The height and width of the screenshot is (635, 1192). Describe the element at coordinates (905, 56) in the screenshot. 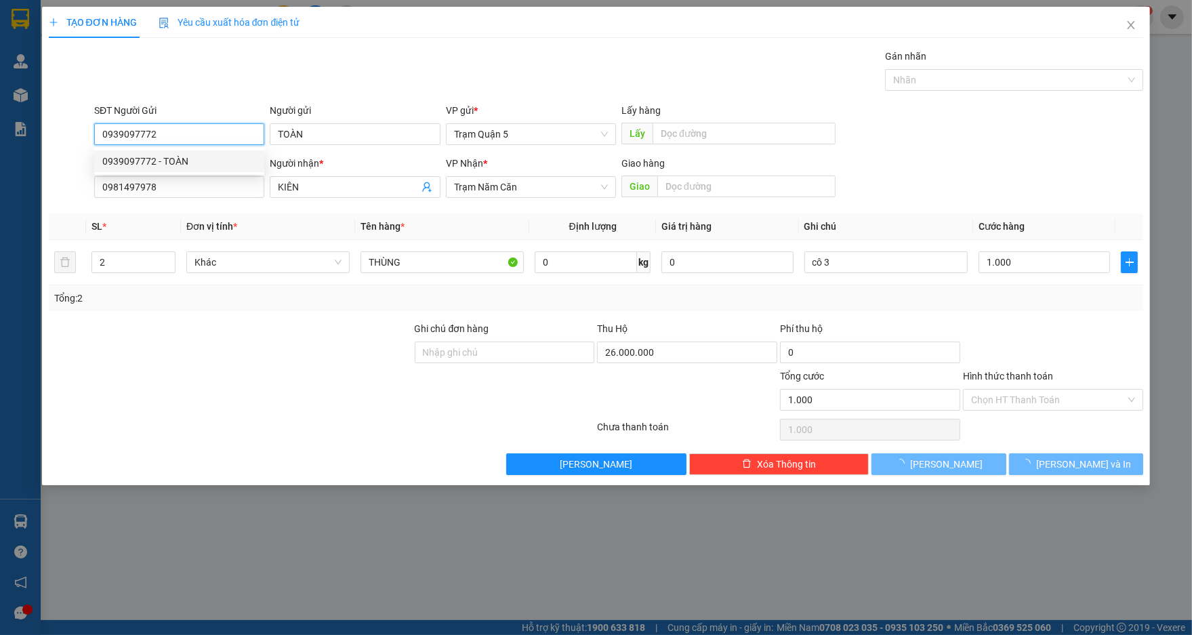

I see `label: Gán nhãn` at that location.